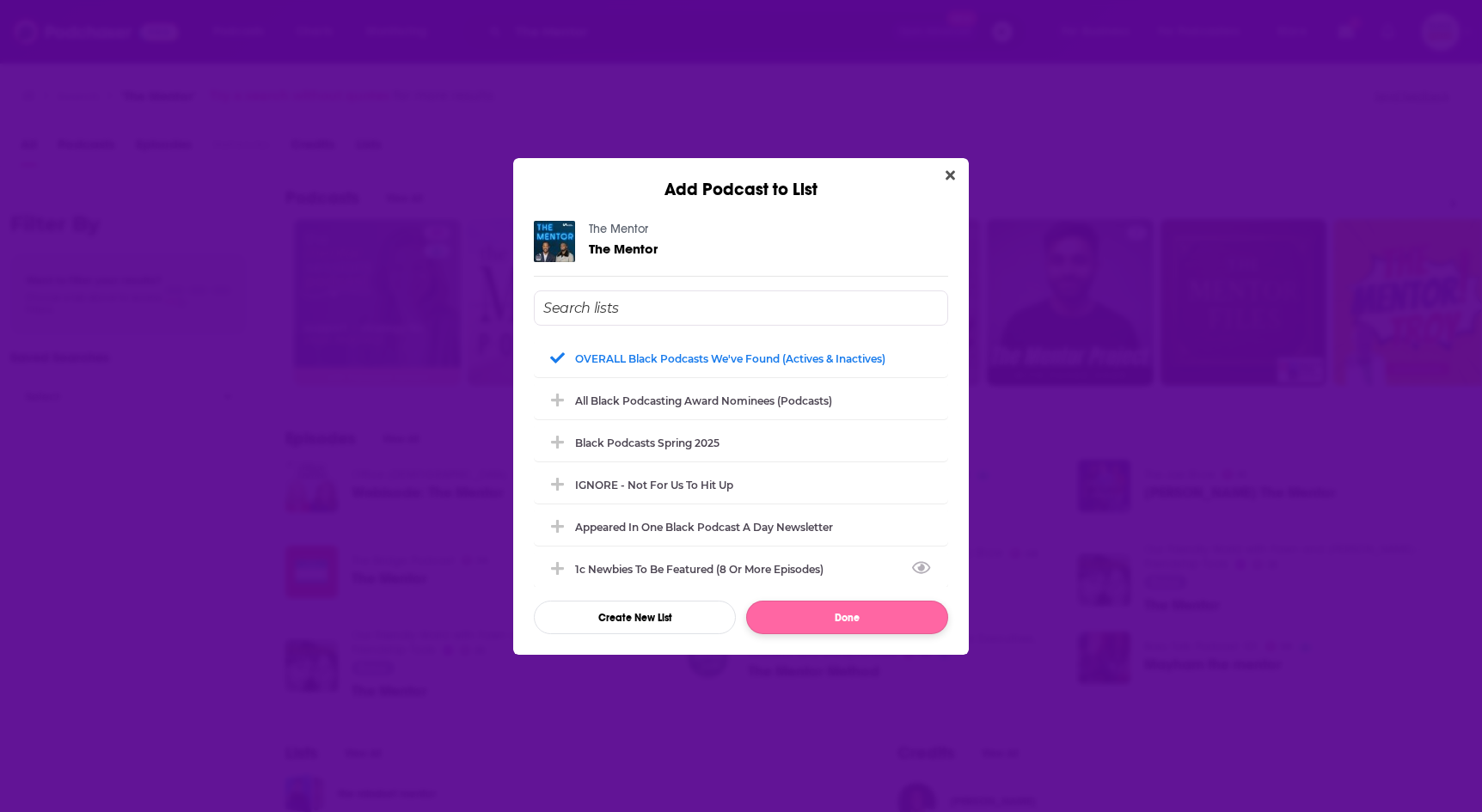 This screenshot has width=1482, height=812. Describe the element at coordinates (554, 242) in the screenshot. I see `img: The Mentor` at that location.